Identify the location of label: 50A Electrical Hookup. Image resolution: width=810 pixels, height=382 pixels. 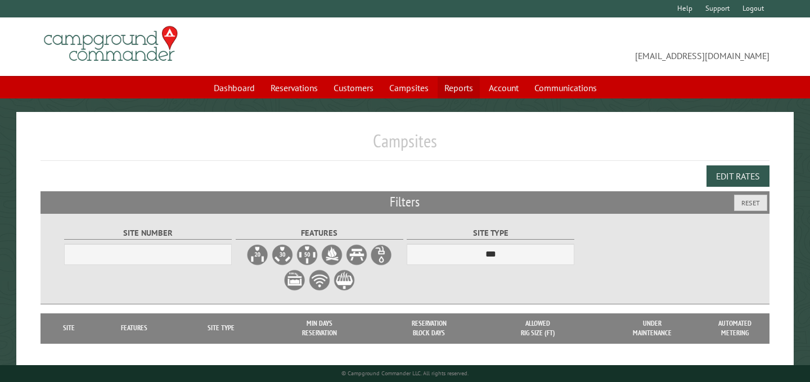
(307, 255).